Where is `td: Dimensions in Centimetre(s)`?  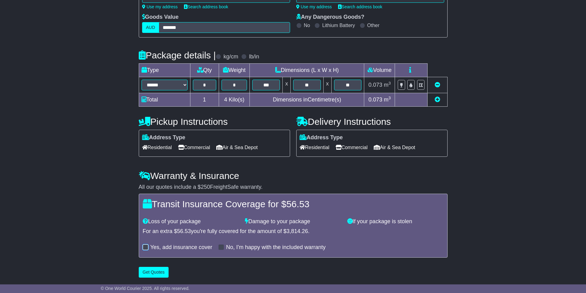 td: Dimensions in Centimetre(s) is located at coordinates (307, 100).